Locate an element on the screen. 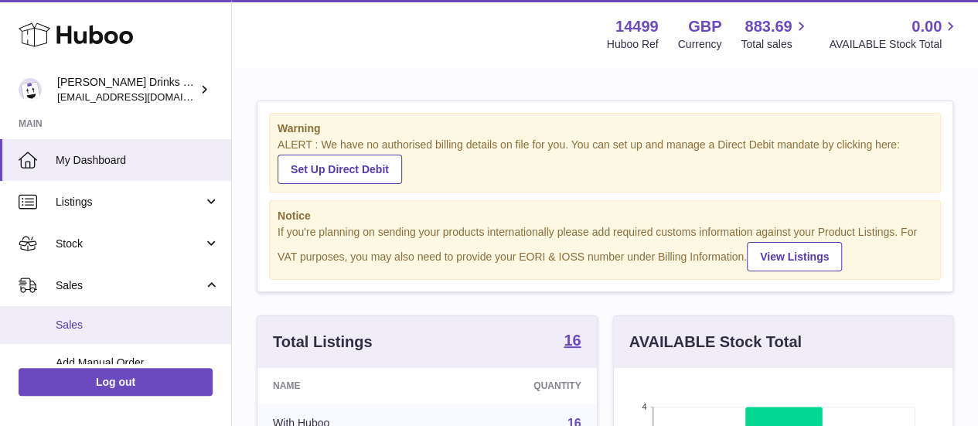 Image resolution: width=978 pixels, height=426 pixels. strong: 16 is located at coordinates (572, 340).